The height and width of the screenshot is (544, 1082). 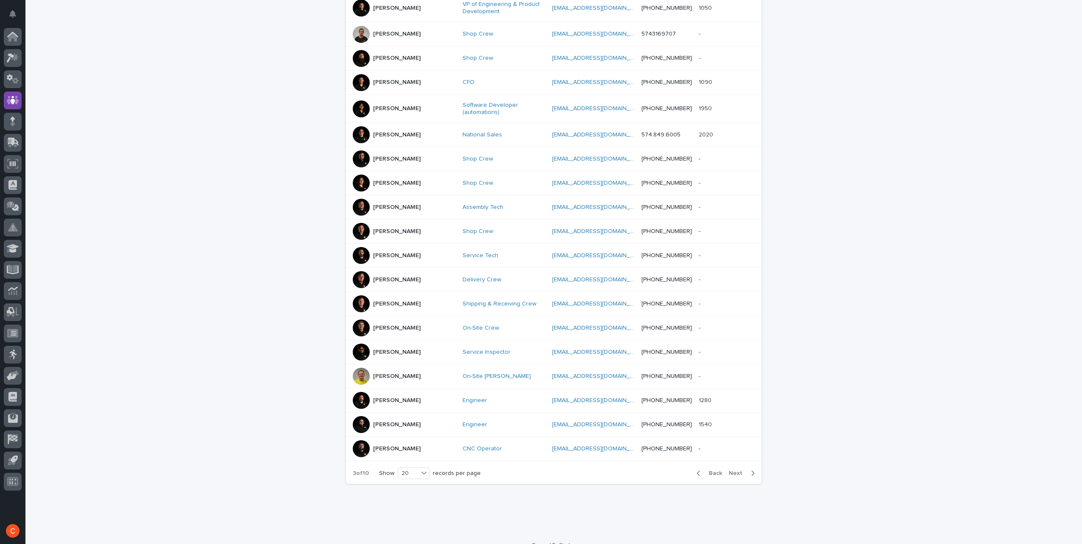 I want to click on button: Next, so click(x=743, y=474).